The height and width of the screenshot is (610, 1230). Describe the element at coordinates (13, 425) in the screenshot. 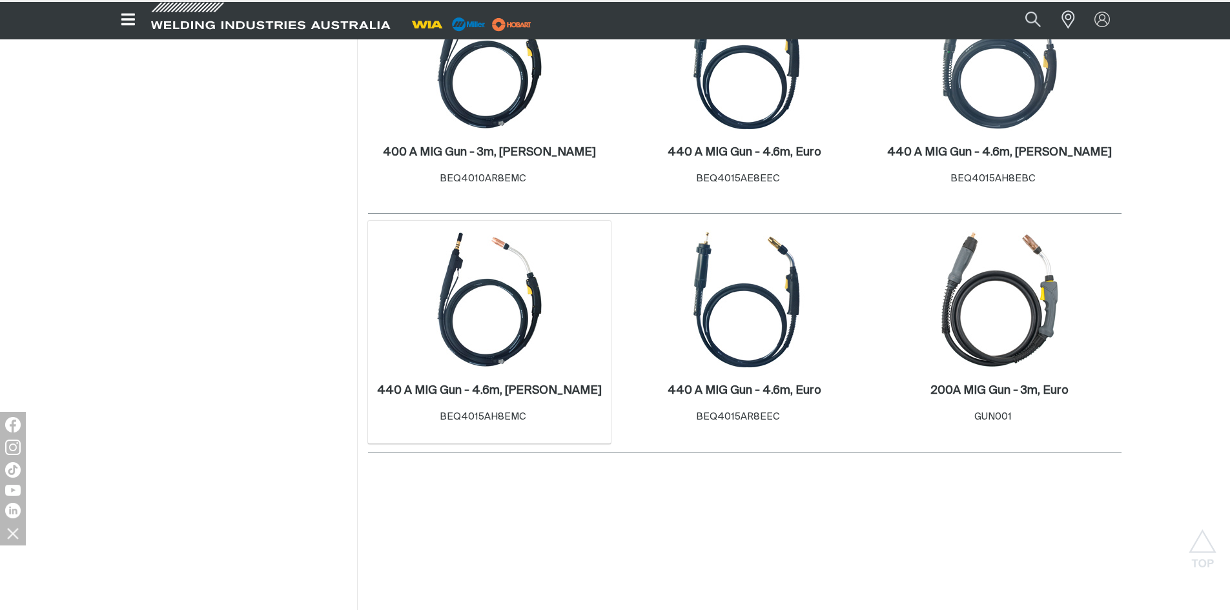

I see `img: Facebook` at that location.